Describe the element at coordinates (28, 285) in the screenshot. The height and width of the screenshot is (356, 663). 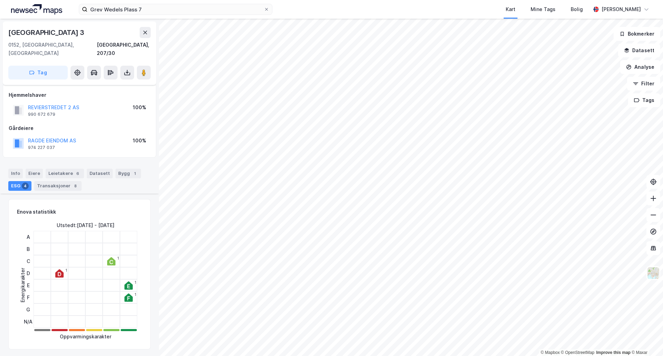
I see `div: E` at that location.